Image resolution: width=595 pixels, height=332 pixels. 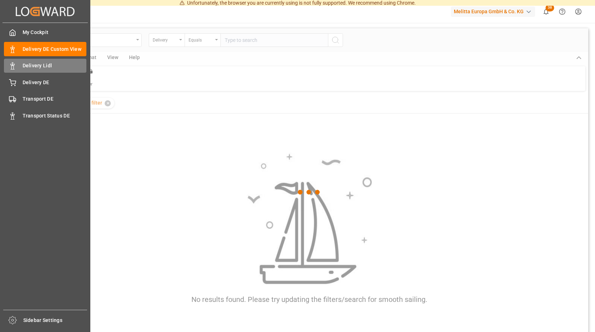 I want to click on div: Melitta Europa GmbH & Co. KG, so click(x=493, y=11).